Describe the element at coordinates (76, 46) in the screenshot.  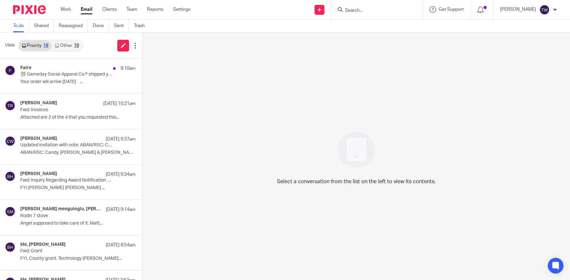
I see `div: 10` at that location.